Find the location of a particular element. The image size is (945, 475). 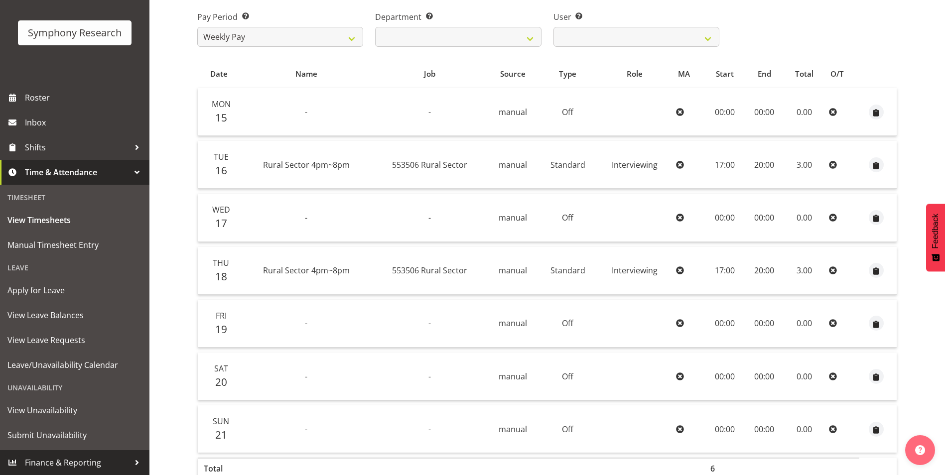

span: Name is located at coordinates (306, 74).